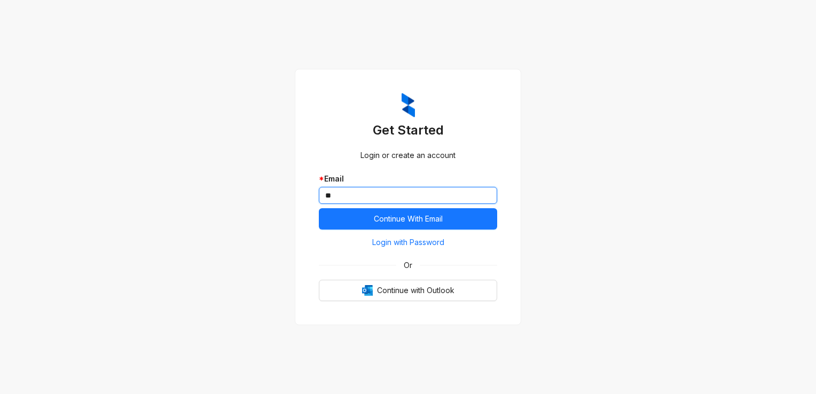 Image resolution: width=816 pixels, height=394 pixels. What do you see at coordinates (408, 266) in the screenshot?
I see `span: Or` at bounding box center [408, 266].